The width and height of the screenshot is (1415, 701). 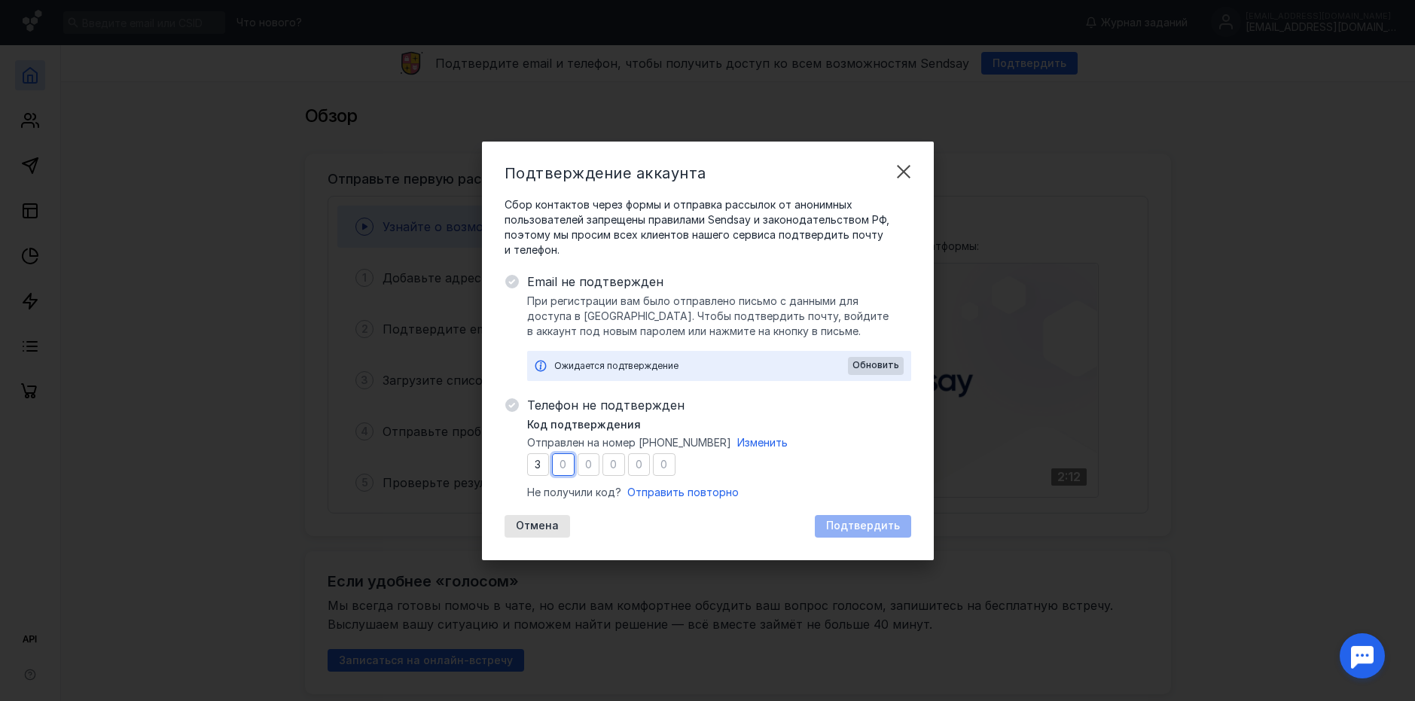 What do you see at coordinates (708, 227) in the screenshot?
I see `span: Сбор контактов через формы и отправка рассылок от анонимных пользователей запрещены правилами Sen...` at bounding box center [708, 227].